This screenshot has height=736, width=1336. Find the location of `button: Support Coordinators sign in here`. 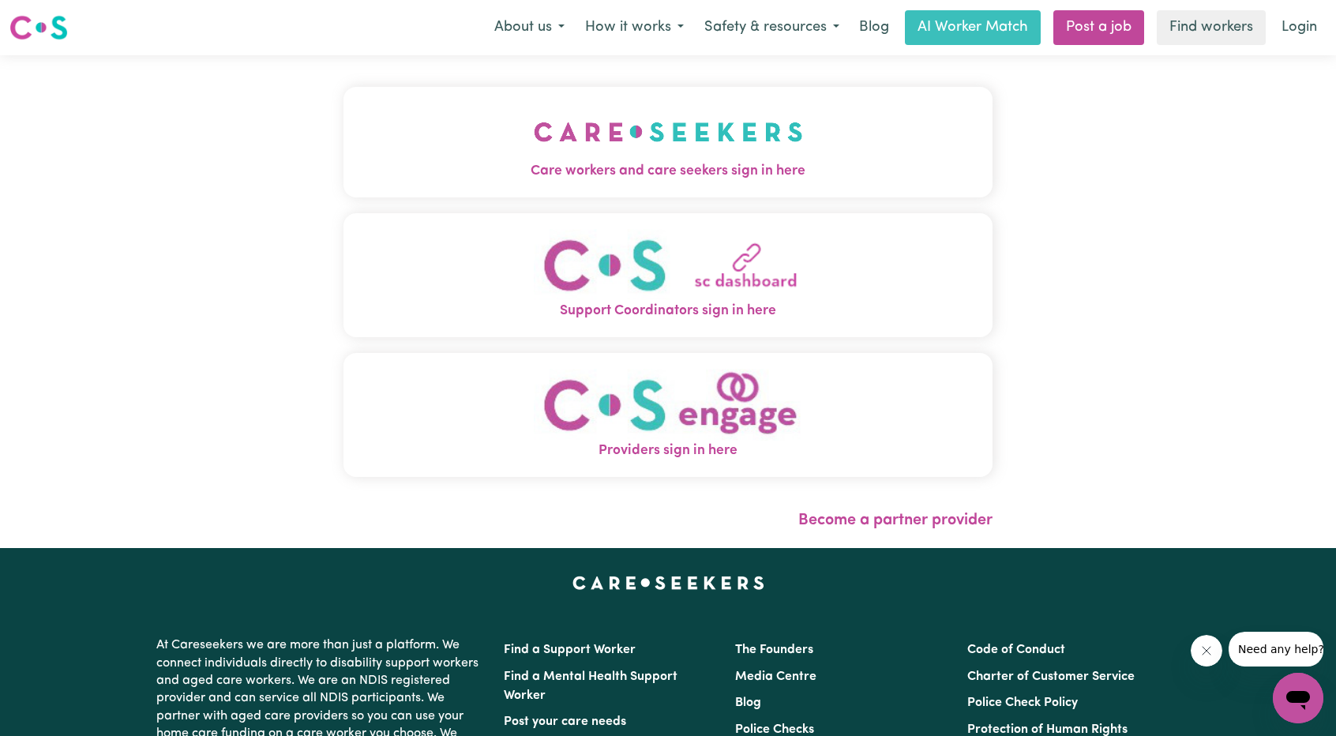

button: Support Coordinators sign in here is located at coordinates (668, 275).